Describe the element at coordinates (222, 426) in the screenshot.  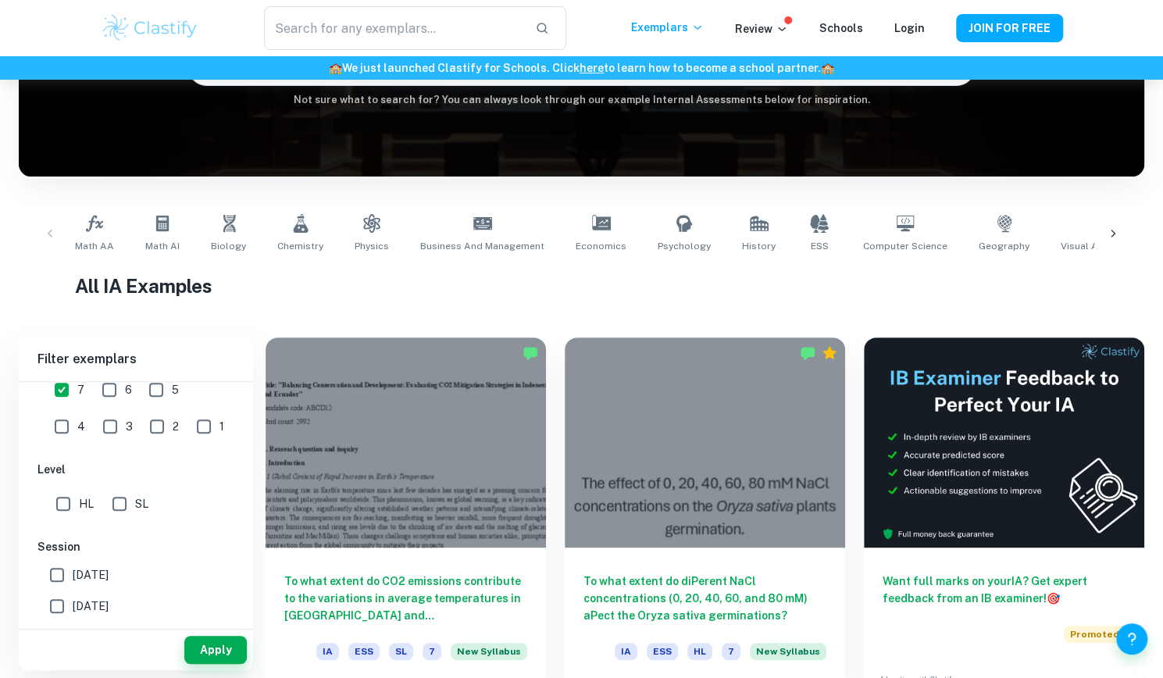
I see `span: 1` at that location.